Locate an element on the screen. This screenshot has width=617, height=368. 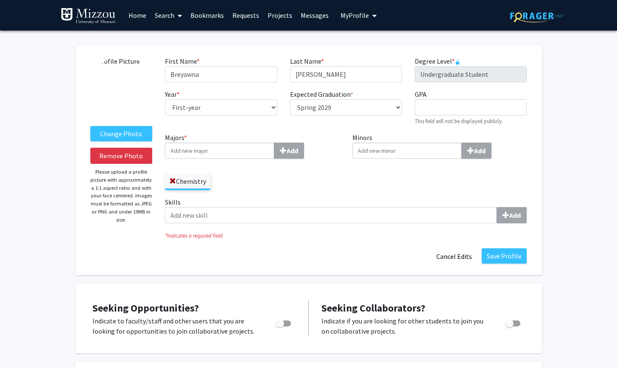
svg: This information is provided and automatically updated by University of Missouri and is not edita... is located at coordinates (458, 62).